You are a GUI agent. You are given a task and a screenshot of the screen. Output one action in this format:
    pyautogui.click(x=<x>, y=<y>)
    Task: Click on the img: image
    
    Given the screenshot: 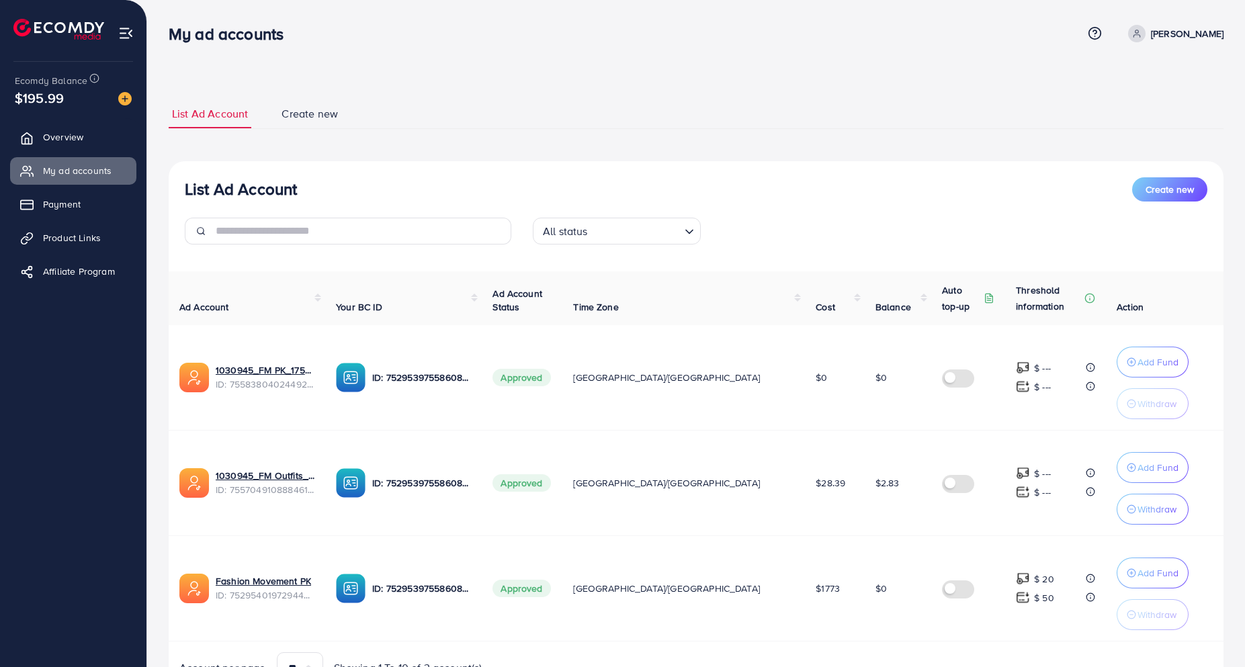 What is the action you would take?
    pyautogui.click(x=125, y=99)
    